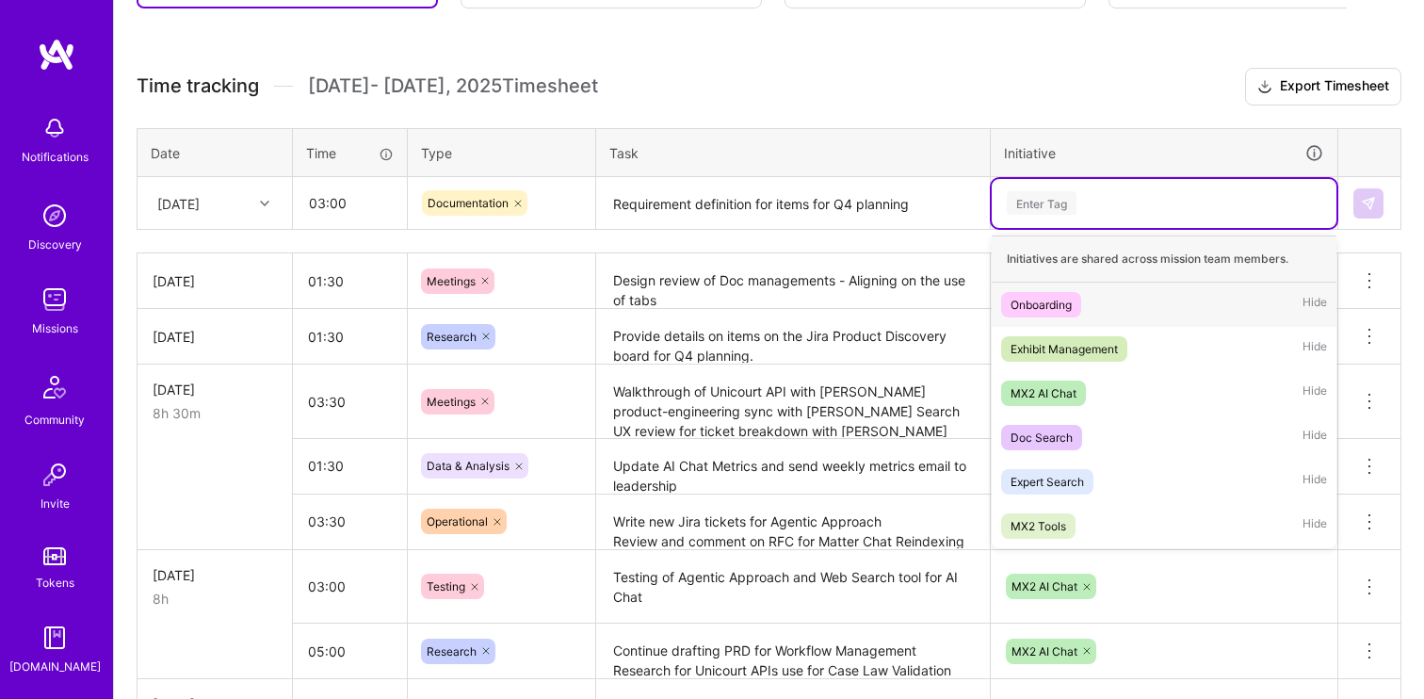 The image size is (1424, 699). Describe the element at coordinates (1047, 481) in the screenshot. I see `div: Expert Search` at that location.